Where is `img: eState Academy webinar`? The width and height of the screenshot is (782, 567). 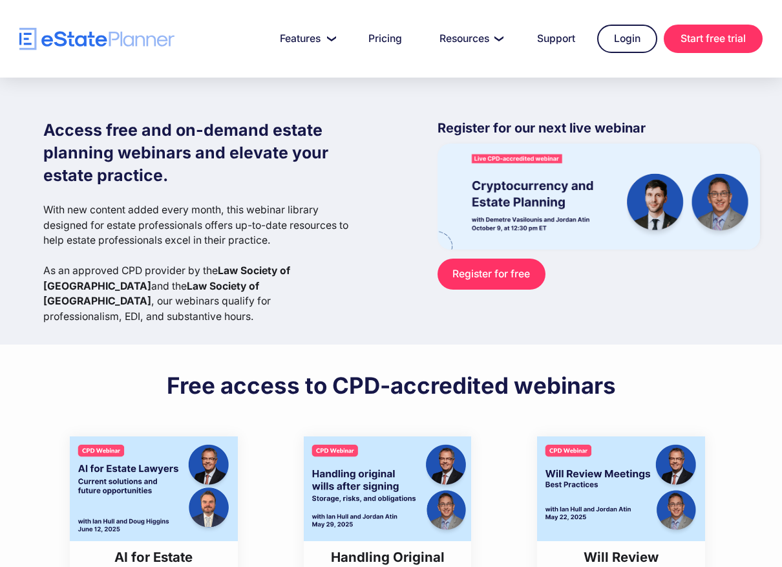 img: eState Academy webinar is located at coordinates (599, 197).